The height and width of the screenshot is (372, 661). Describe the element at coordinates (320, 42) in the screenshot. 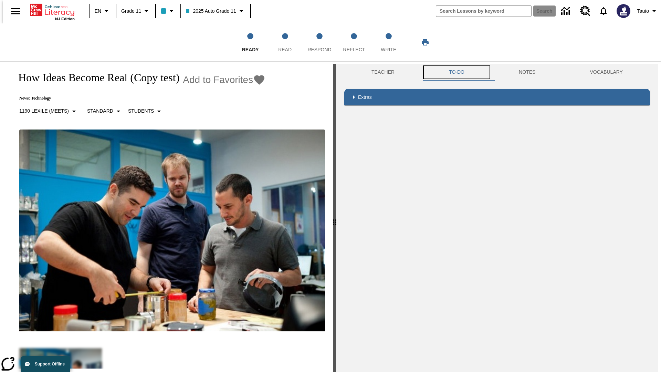

I see `button: Respond step 3 of 5` at that location.